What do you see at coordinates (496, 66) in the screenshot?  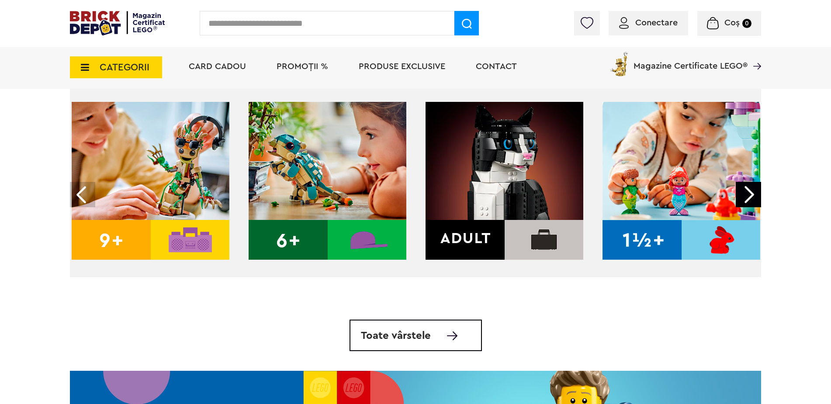 I see `a: Contact` at bounding box center [496, 66].